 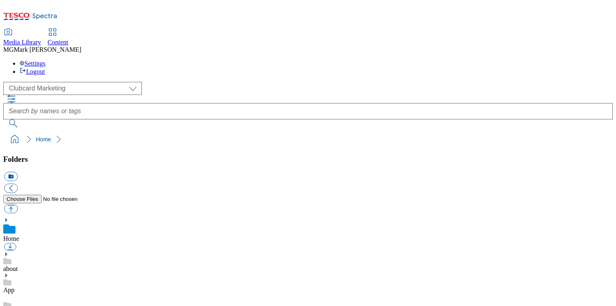 I want to click on a: App, so click(x=9, y=290).